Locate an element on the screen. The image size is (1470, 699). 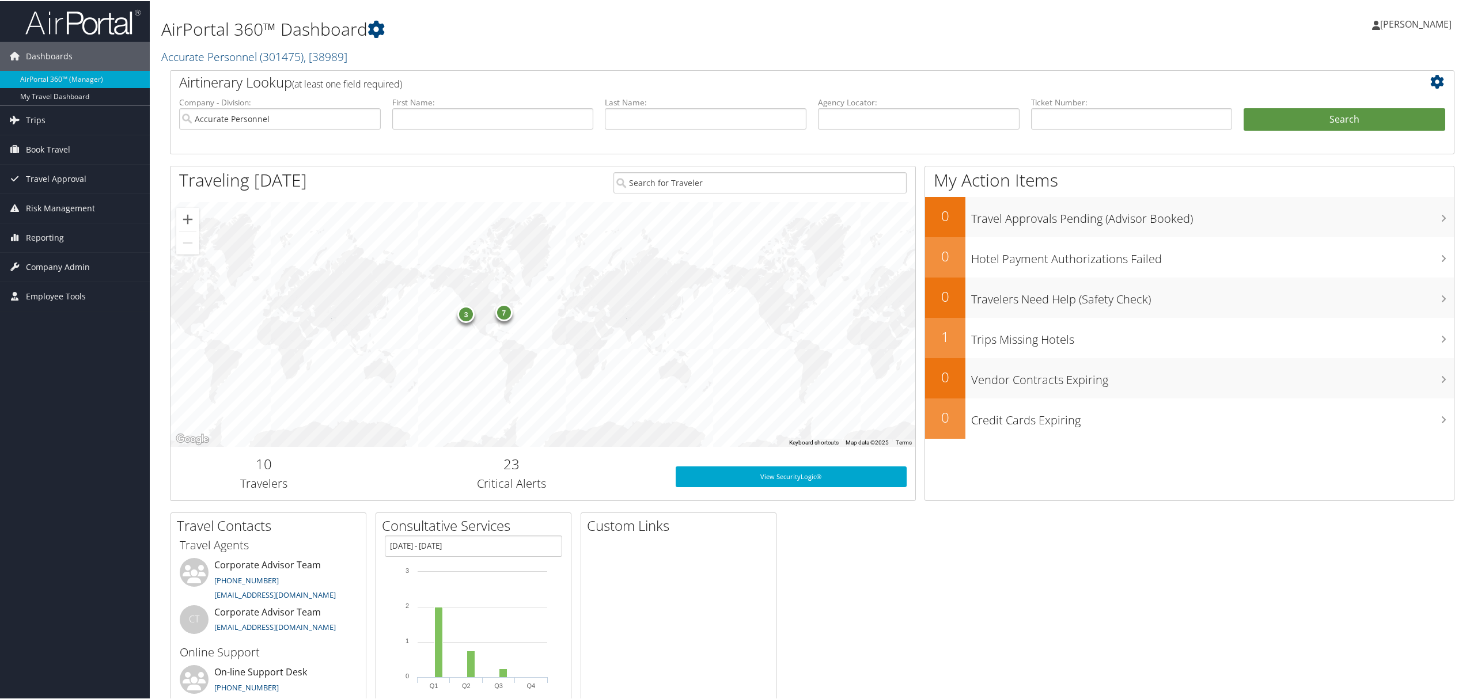
div: 3 is located at coordinates (466, 313).